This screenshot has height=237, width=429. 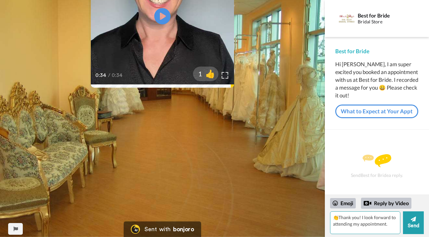 What do you see at coordinates (157, 230) in the screenshot?
I see `div: Sent with` at bounding box center [157, 230].